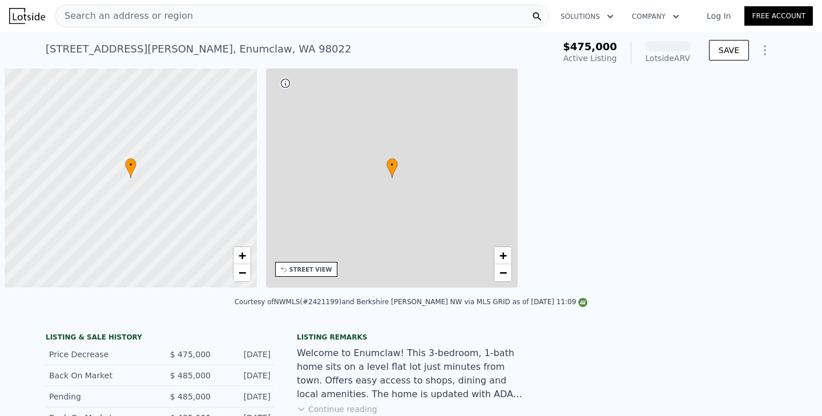 This screenshot has height=416, width=822. I want to click on span: Active Listing, so click(590, 58).